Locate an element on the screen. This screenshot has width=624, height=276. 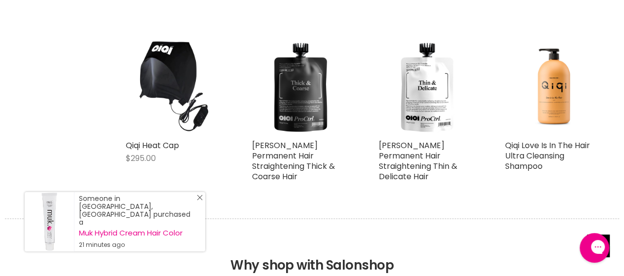
img: Qiqi Vega Permanent Hair Straightening Thick & Coarse Hair is located at coordinates (300, 87).